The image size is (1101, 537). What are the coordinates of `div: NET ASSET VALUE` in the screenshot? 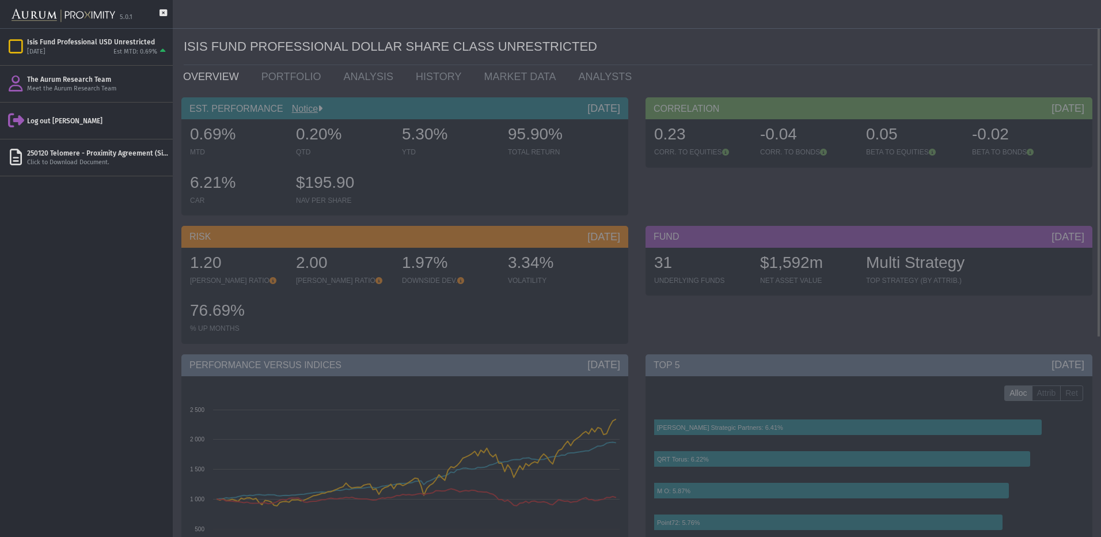 It's located at (807, 280).